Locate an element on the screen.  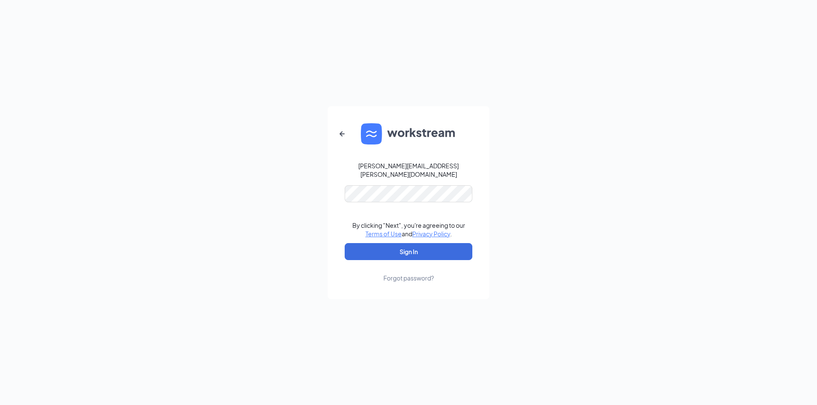
div: By clicking "Next", you're agreeing to our and . is located at coordinates (408, 230).